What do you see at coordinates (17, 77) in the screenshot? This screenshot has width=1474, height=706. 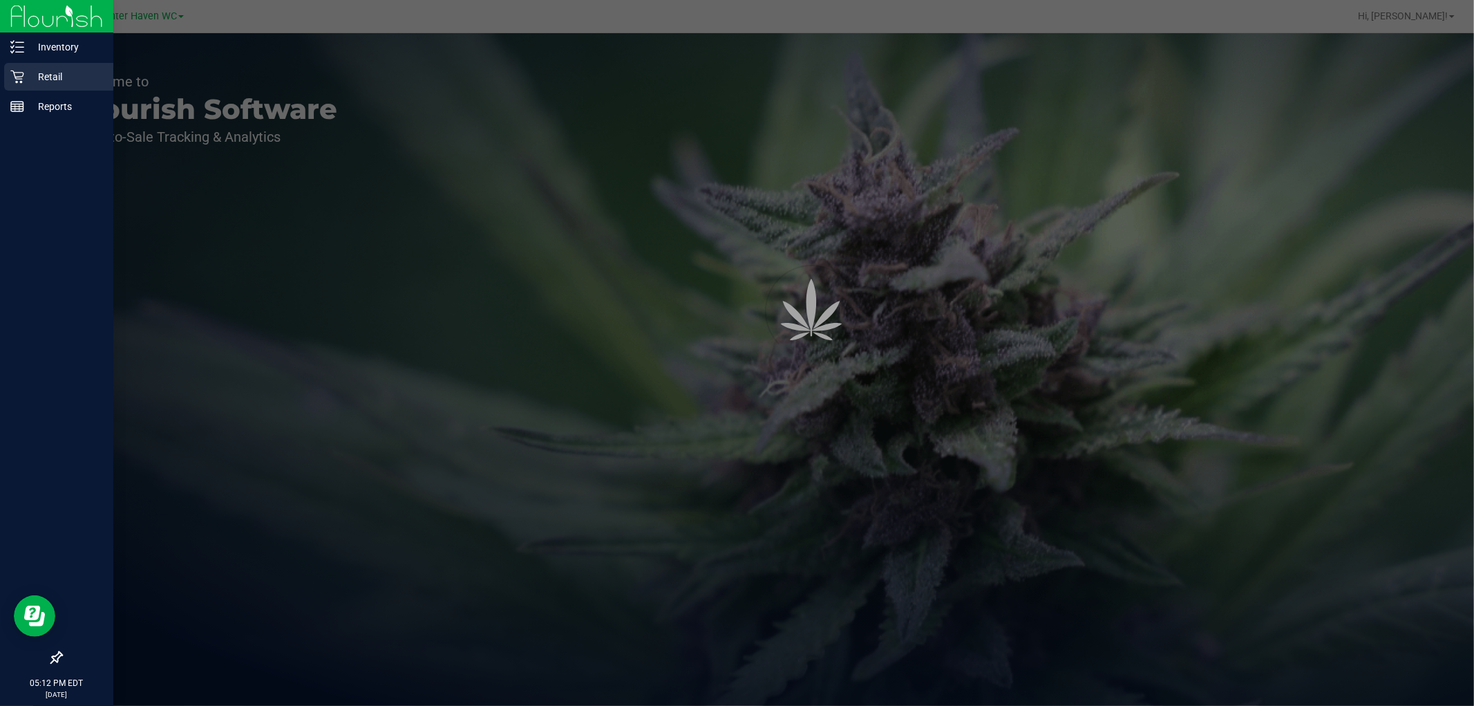 I see `inline-svg: Retail` at bounding box center [17, 77].